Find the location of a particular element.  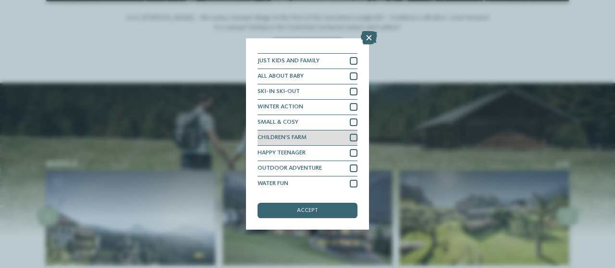

span: OUTDOOR ADVENTURE is located at coordinates (290, 169).